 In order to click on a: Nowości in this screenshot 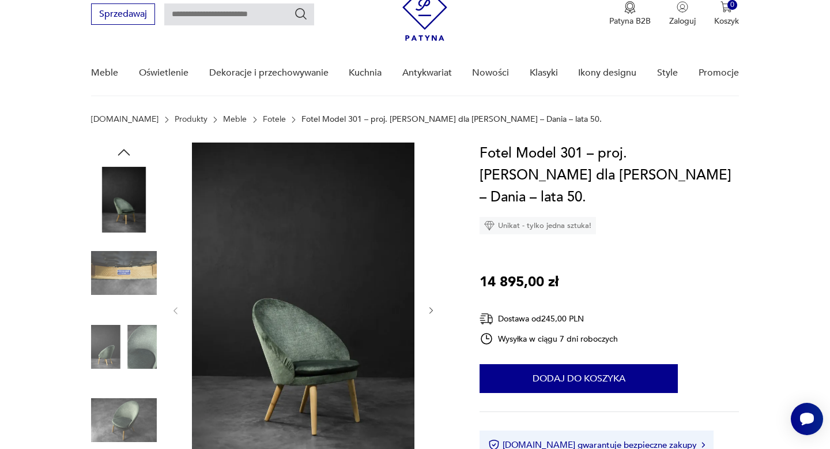, I will do `click(491, 73)`.